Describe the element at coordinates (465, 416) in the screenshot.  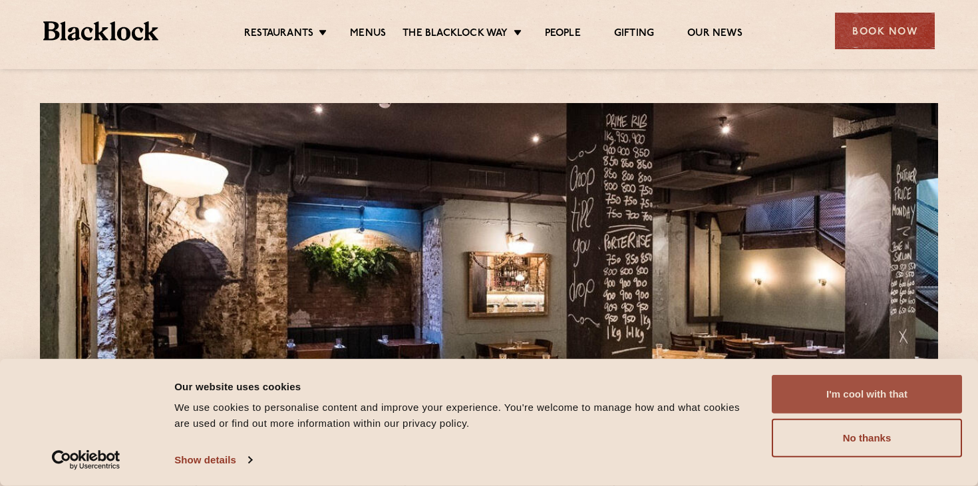
I see `div: We use cookies to personalise content and improve your experience. You're welcome to manage how a...` at that location.